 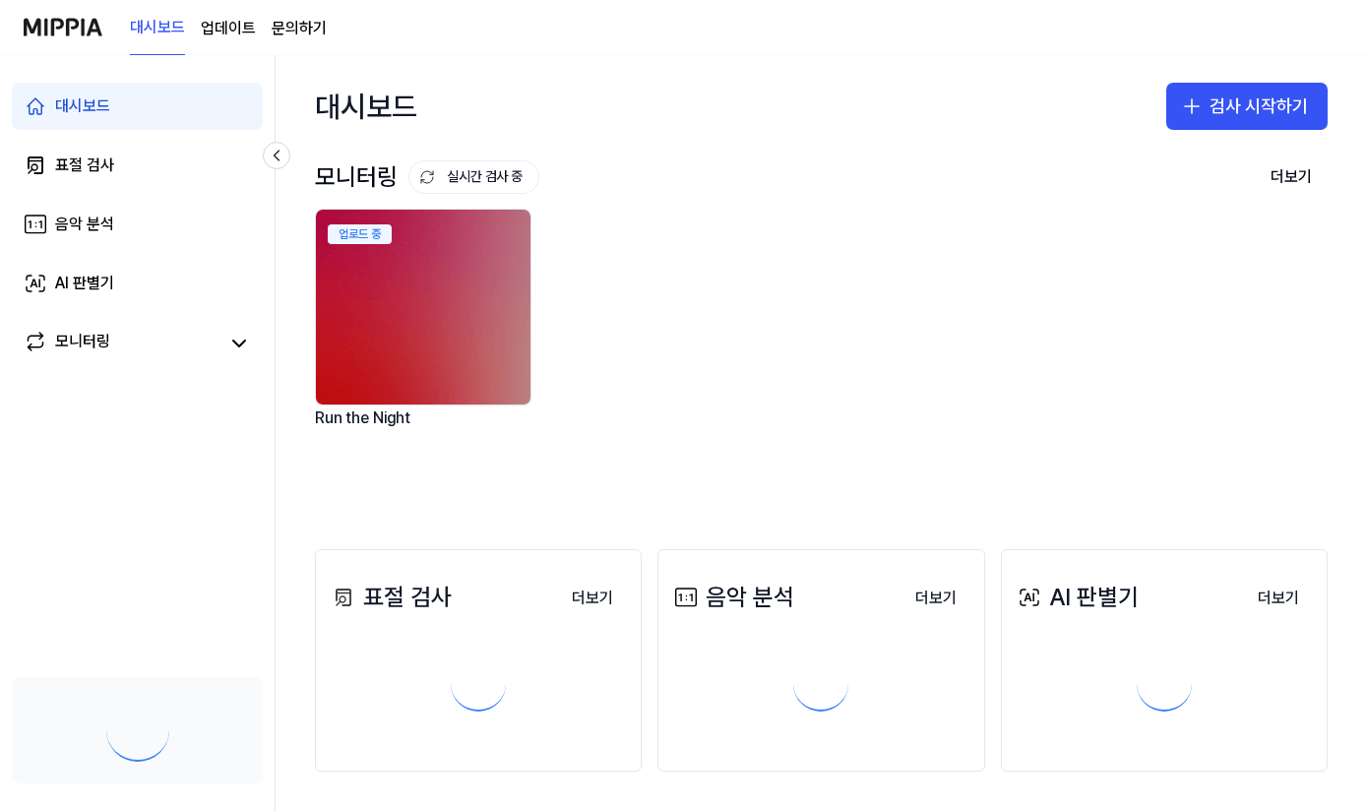 I want to click on a: 음악 분석, so click(x=137, y=224).